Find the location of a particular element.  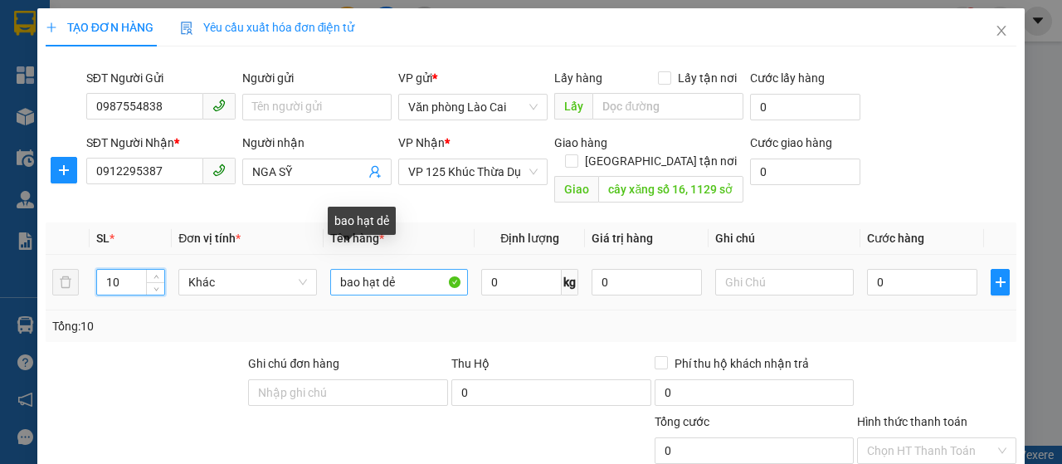

span: Lấy tận nơi is located at coordinates (707, 78).